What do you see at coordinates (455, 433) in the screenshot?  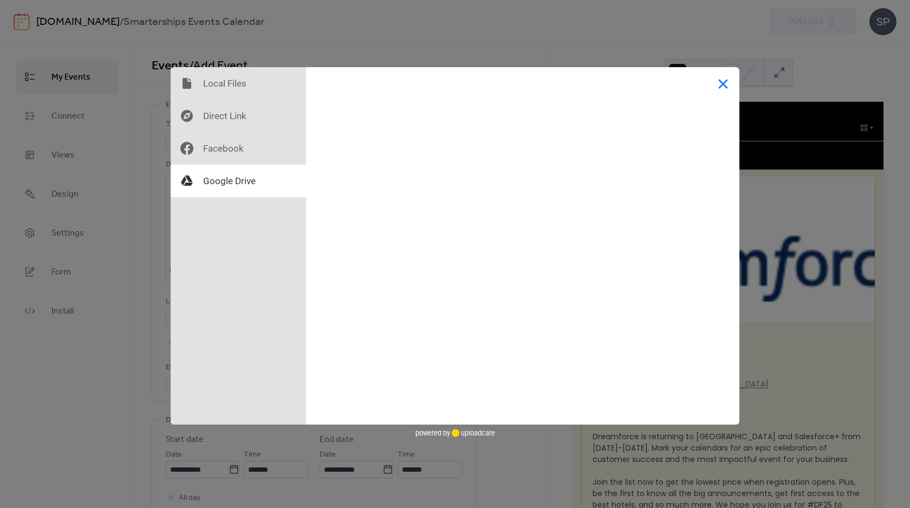 I see `div: powered by` at bounding box center [455, 433].